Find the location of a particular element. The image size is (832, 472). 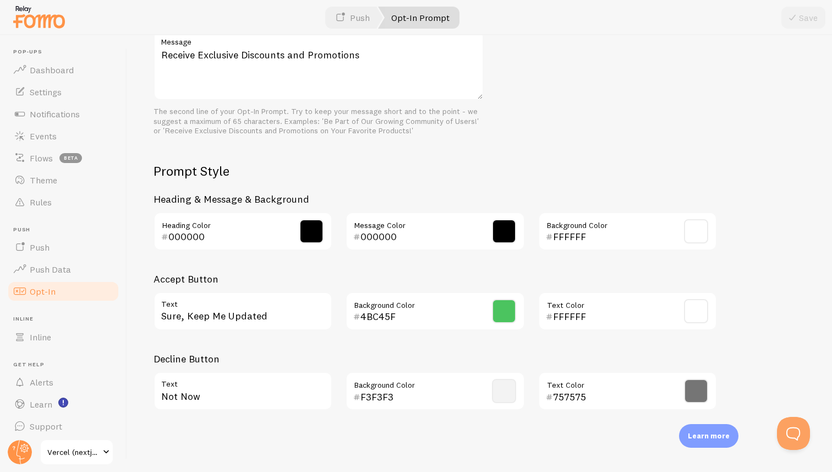

a: Settings is located at coordinates (63, 92).